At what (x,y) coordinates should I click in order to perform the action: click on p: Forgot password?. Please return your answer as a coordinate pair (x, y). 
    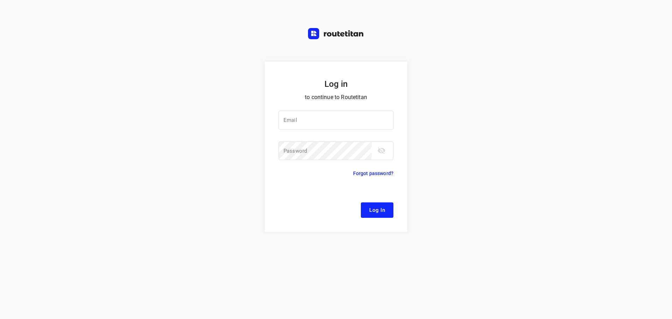
    Looking at the image, I should click on (373, 173).